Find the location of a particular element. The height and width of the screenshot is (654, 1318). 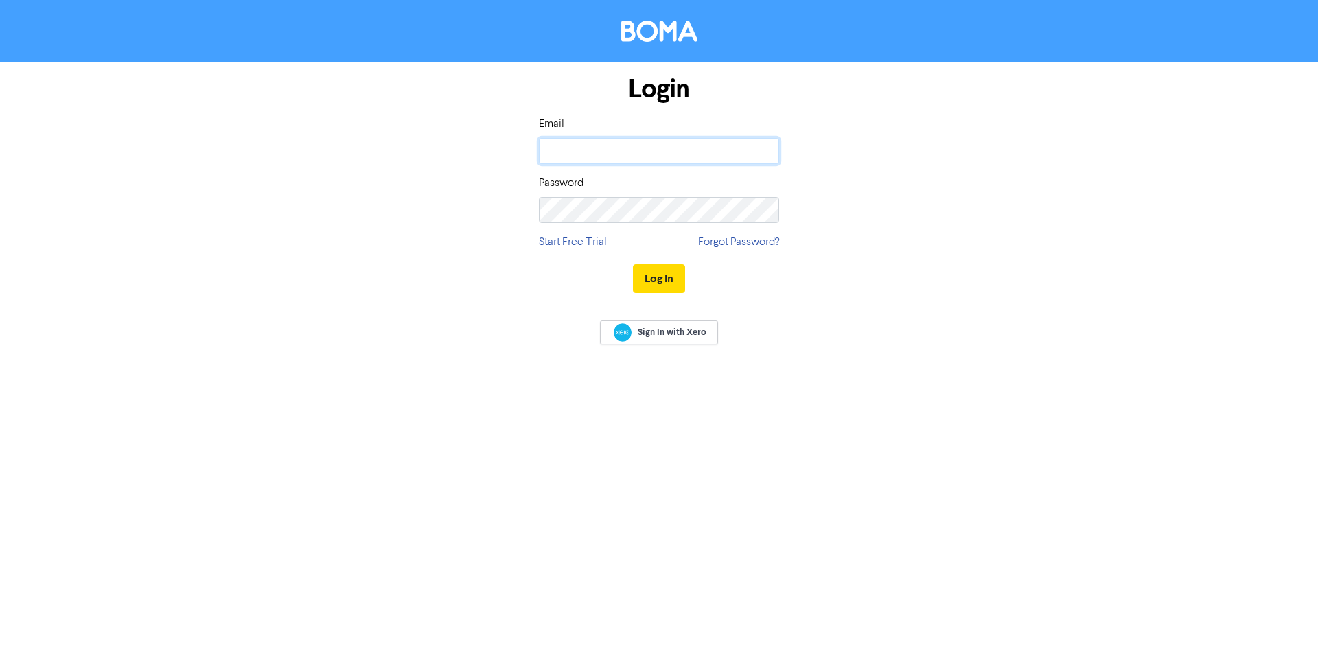

button: Log In is located at coordinates (659, 279).